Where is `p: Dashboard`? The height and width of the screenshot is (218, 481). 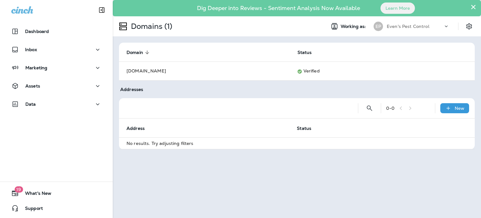
p: Dashboard is located at coordinates (37, 31).